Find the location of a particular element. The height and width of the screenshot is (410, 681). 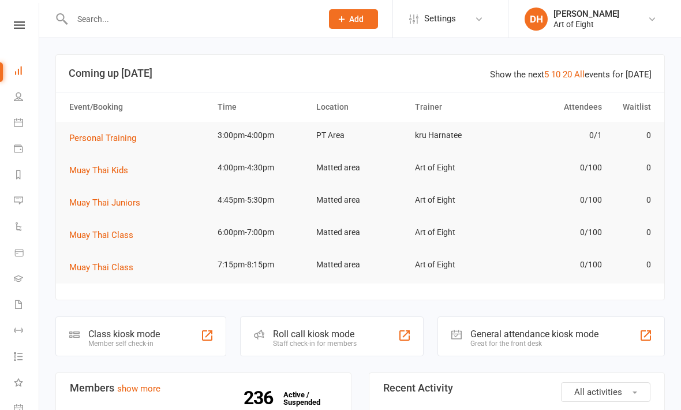

div: Class kiosk mode is located at coordinates (124, 333).